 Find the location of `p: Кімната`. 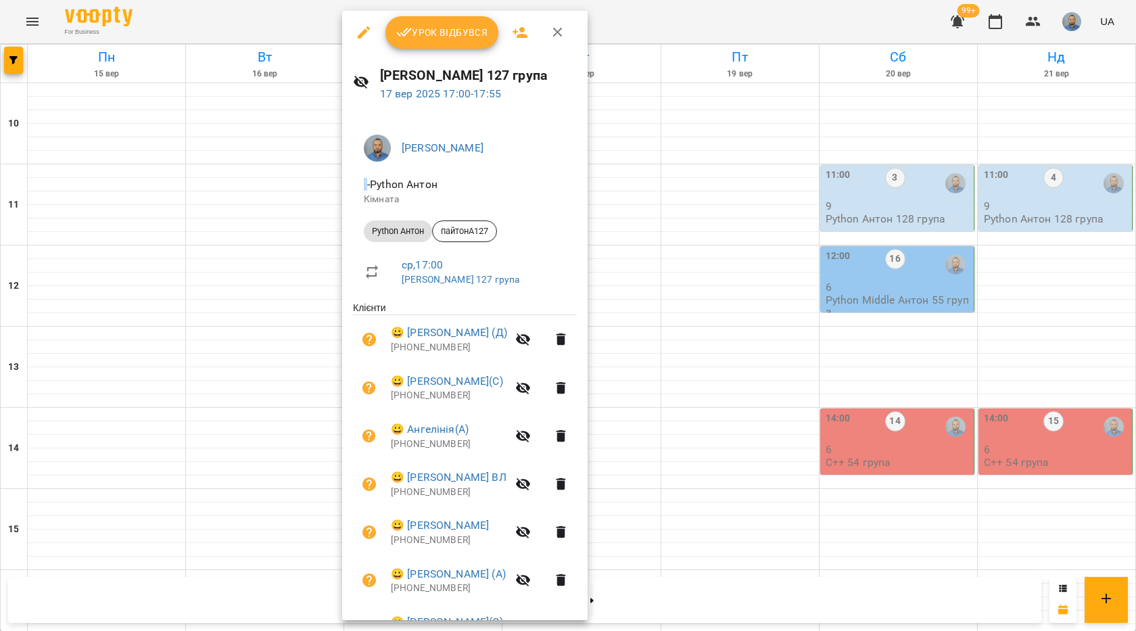

p: Кімната is located at coordinates (464, 199).